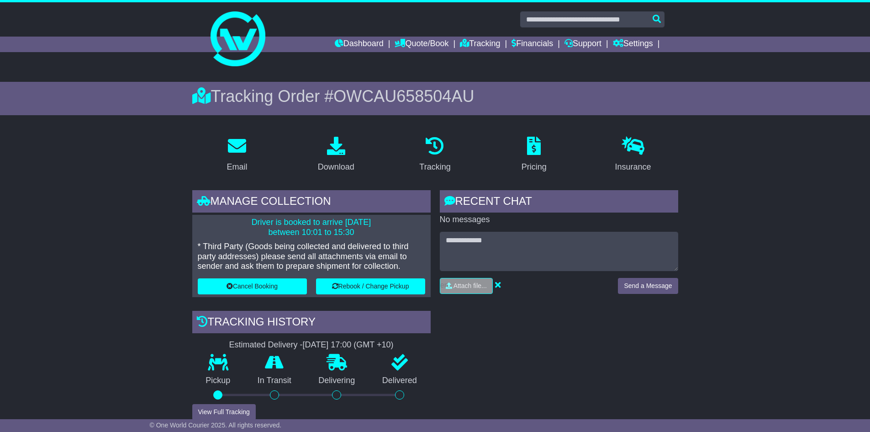  Describe the element at coordinates (532, 44) in the screenshot. I see `a: Financials` at that location.